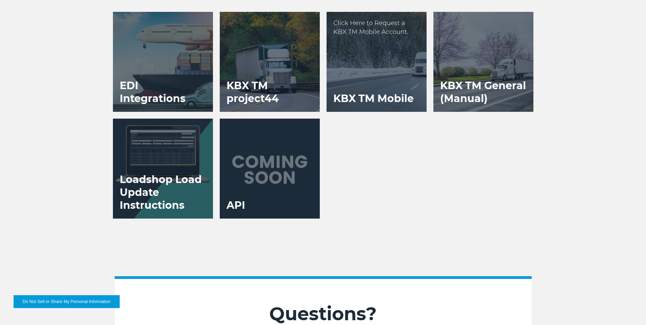 The height and width of the screenshot is (325, 646). Describe the element at coordinates (236, 206) in the screenshot. I see `h3: API` at that location.